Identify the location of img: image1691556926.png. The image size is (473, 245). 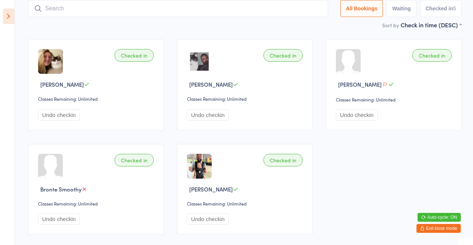
(199, 61).